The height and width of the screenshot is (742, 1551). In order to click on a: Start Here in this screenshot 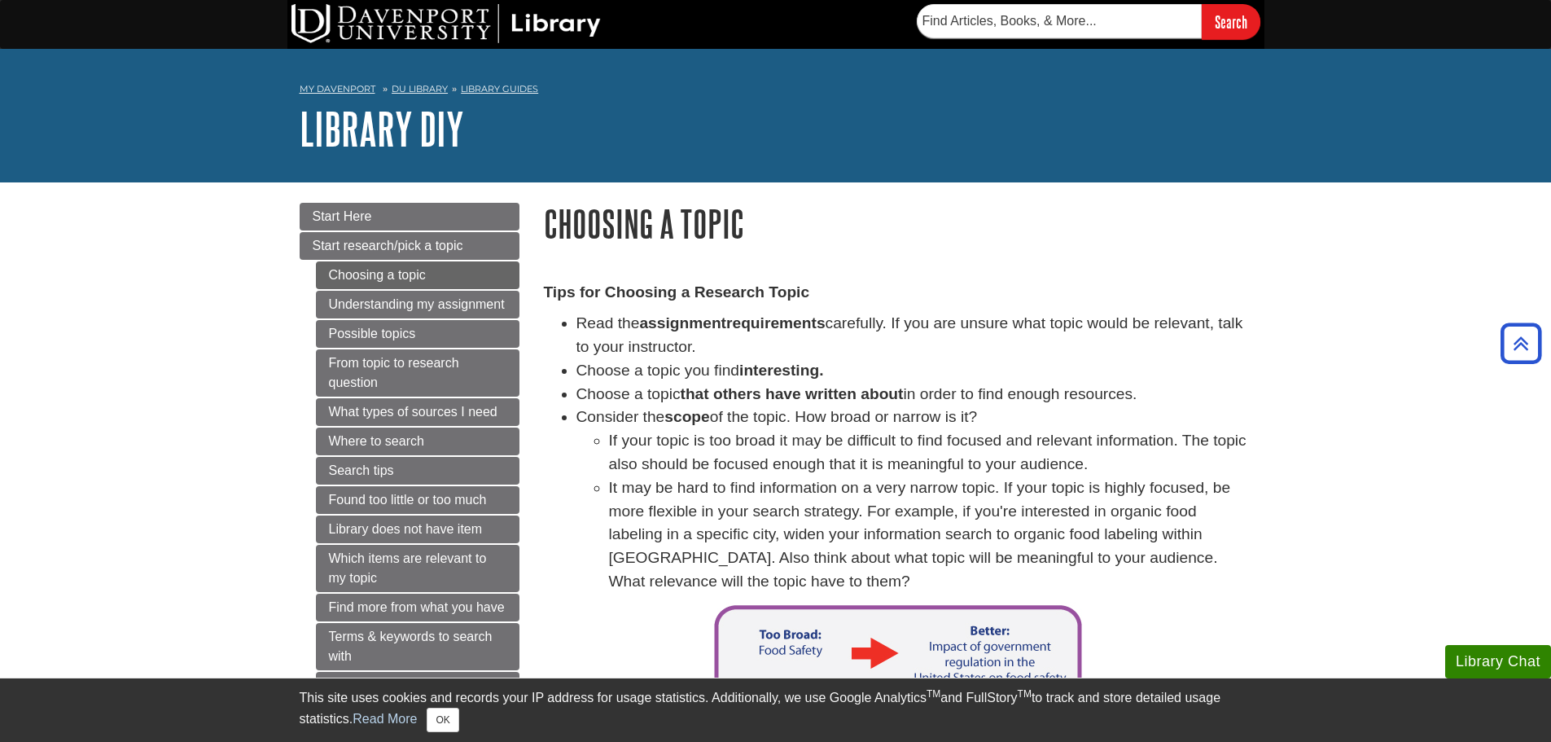, I will do `click(410, 217)`.